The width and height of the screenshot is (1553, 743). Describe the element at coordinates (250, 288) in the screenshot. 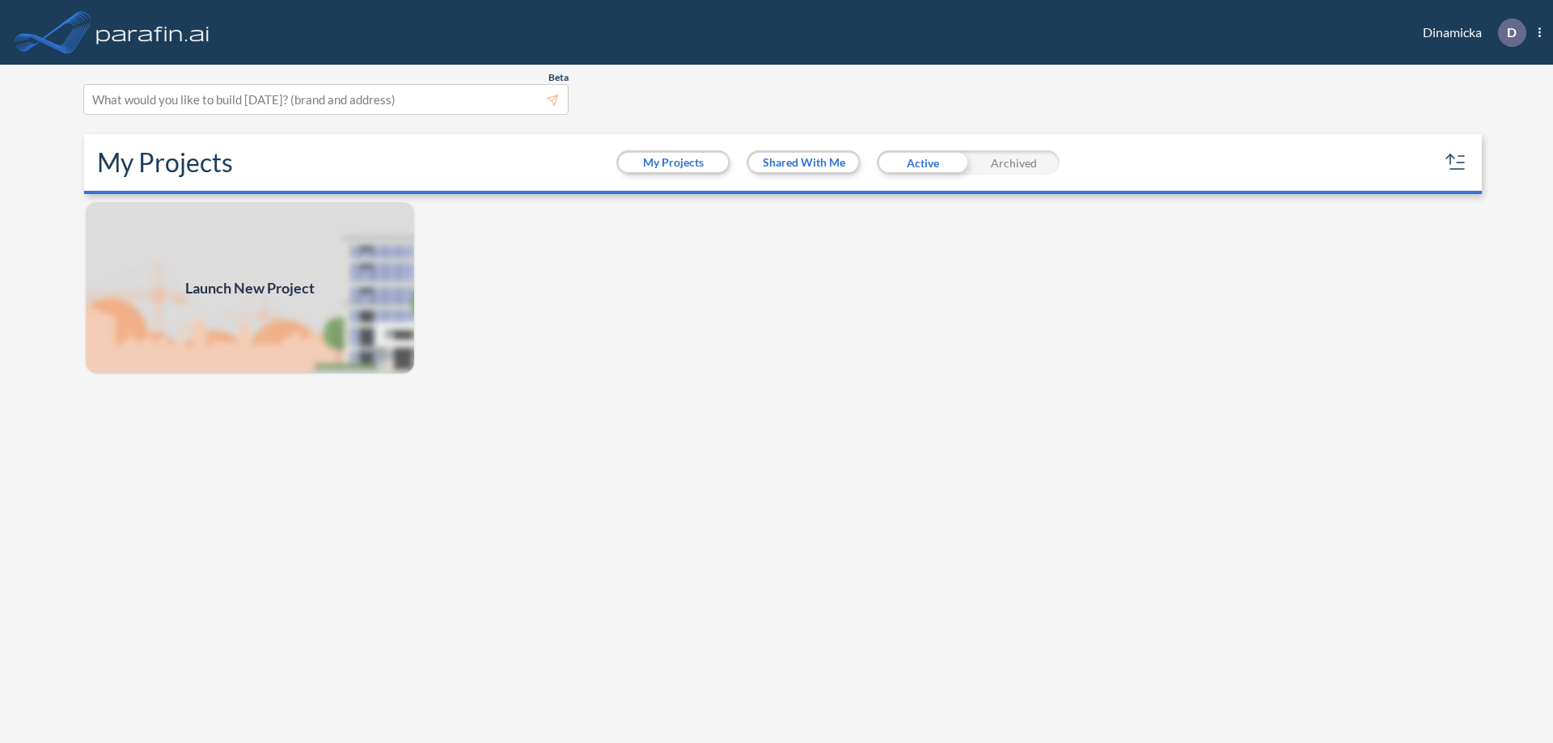

I see `span: Launch New Project` at that location.